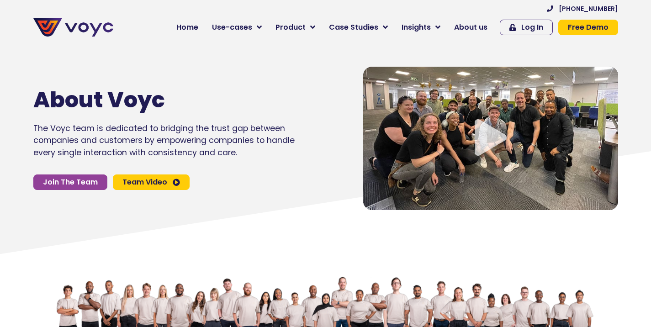  What do you see at coordinates (232, 27) in the screenshot?
I see `span: Use-cases` at bounding box center [232, 27].